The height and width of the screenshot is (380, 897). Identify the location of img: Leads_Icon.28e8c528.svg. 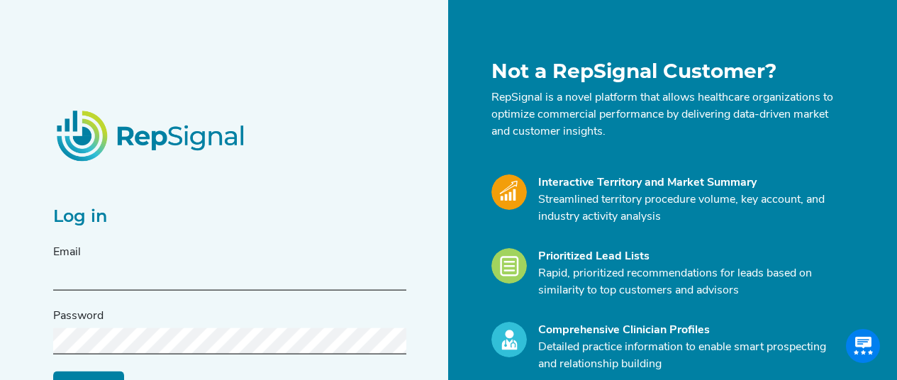
(509, 266).